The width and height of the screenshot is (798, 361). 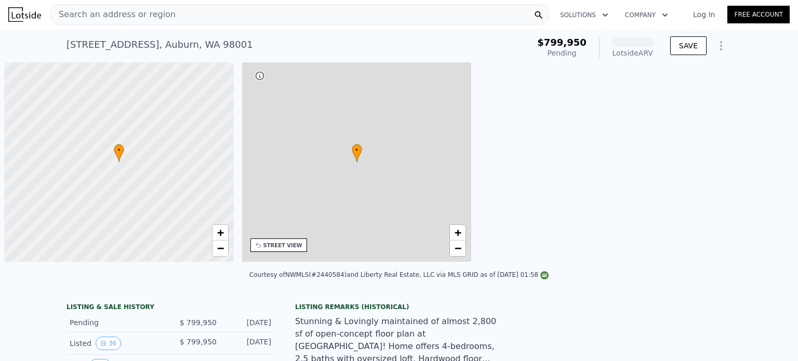 I want to click on div: Listed, so click(x=116, y=343).